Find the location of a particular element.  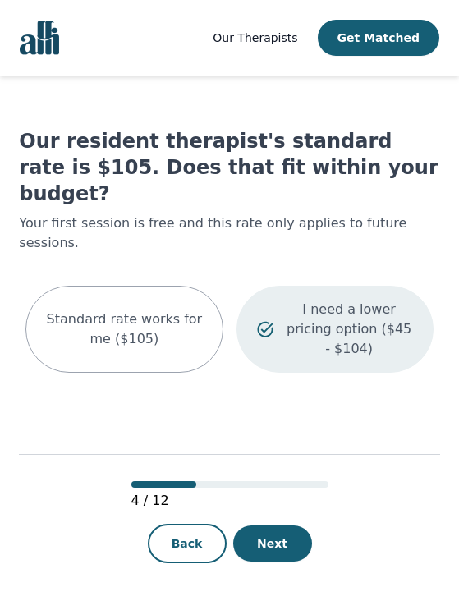

p: I need a lower pricing option ($45 - $104) is located at coordinates (349, 329).